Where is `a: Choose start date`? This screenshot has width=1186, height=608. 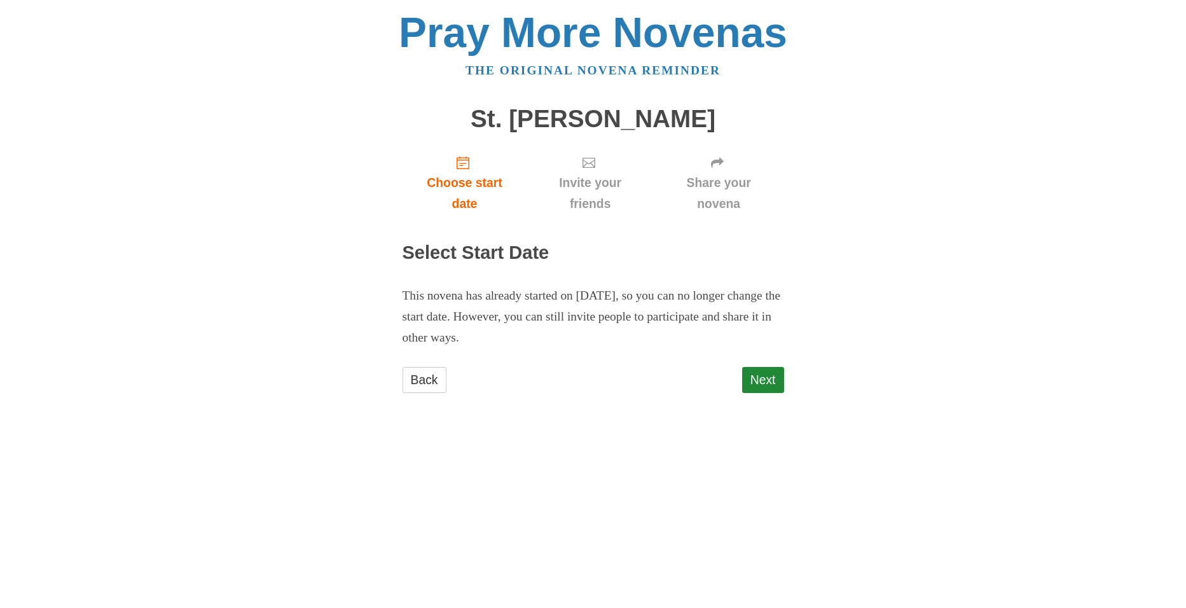 a: Choose start date is located at coordinates (465, 182).